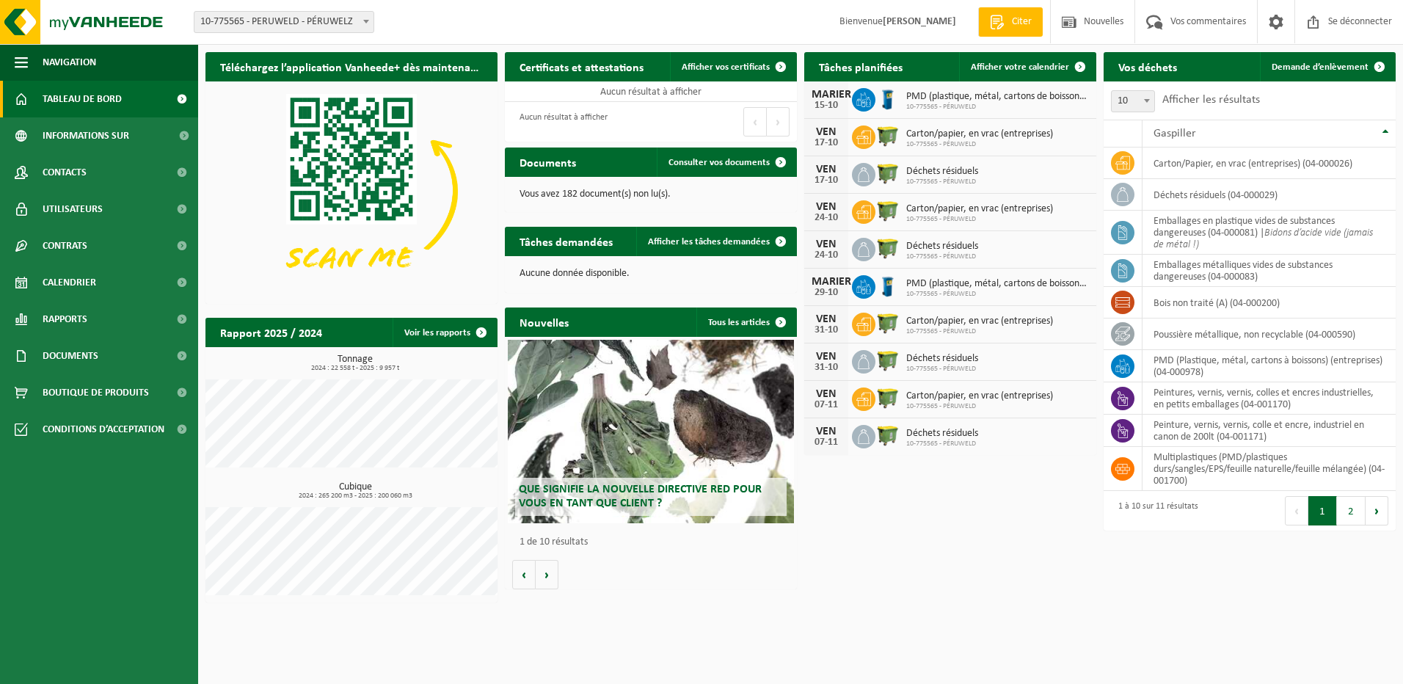  What do you see at coordinates (544, 321) in the screenshot?
I see `h2: Nouvelles` at bounding box center [544, 321].